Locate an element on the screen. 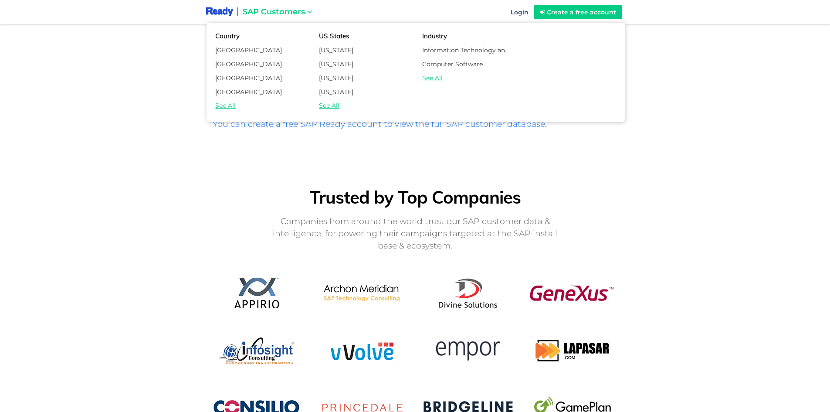 The width and height of the screenshot is (830, 412). a: You can create a free SAP Ready account to view the full SAP customer database is located at coordinates (379, 124).